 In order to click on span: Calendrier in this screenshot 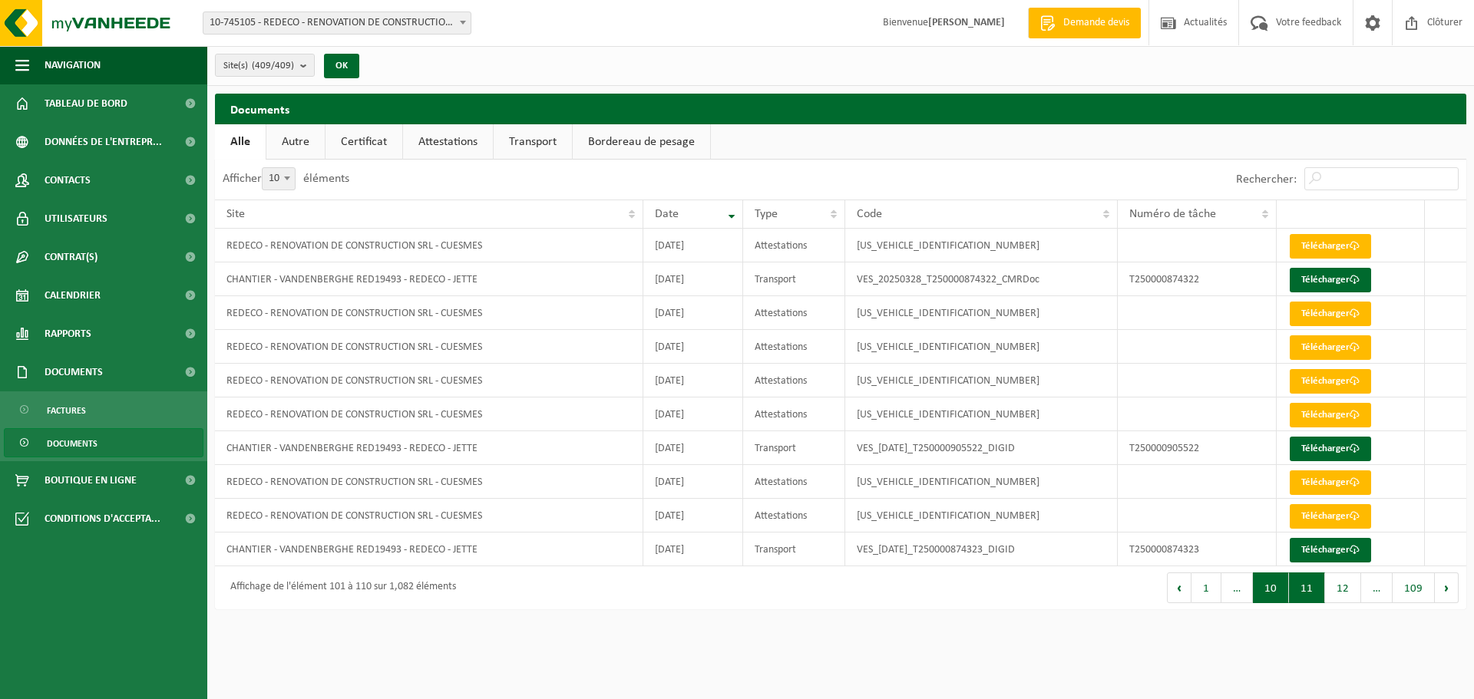, I will do `click(72, 296)`.